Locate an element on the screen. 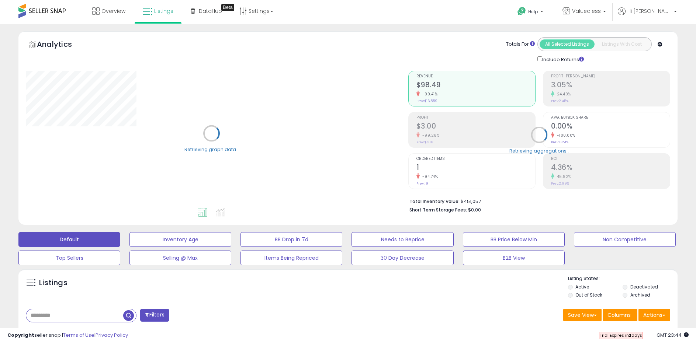 This screenshot has height=343, width=696. label: Out of Stock is located at coordinates (588, 295).